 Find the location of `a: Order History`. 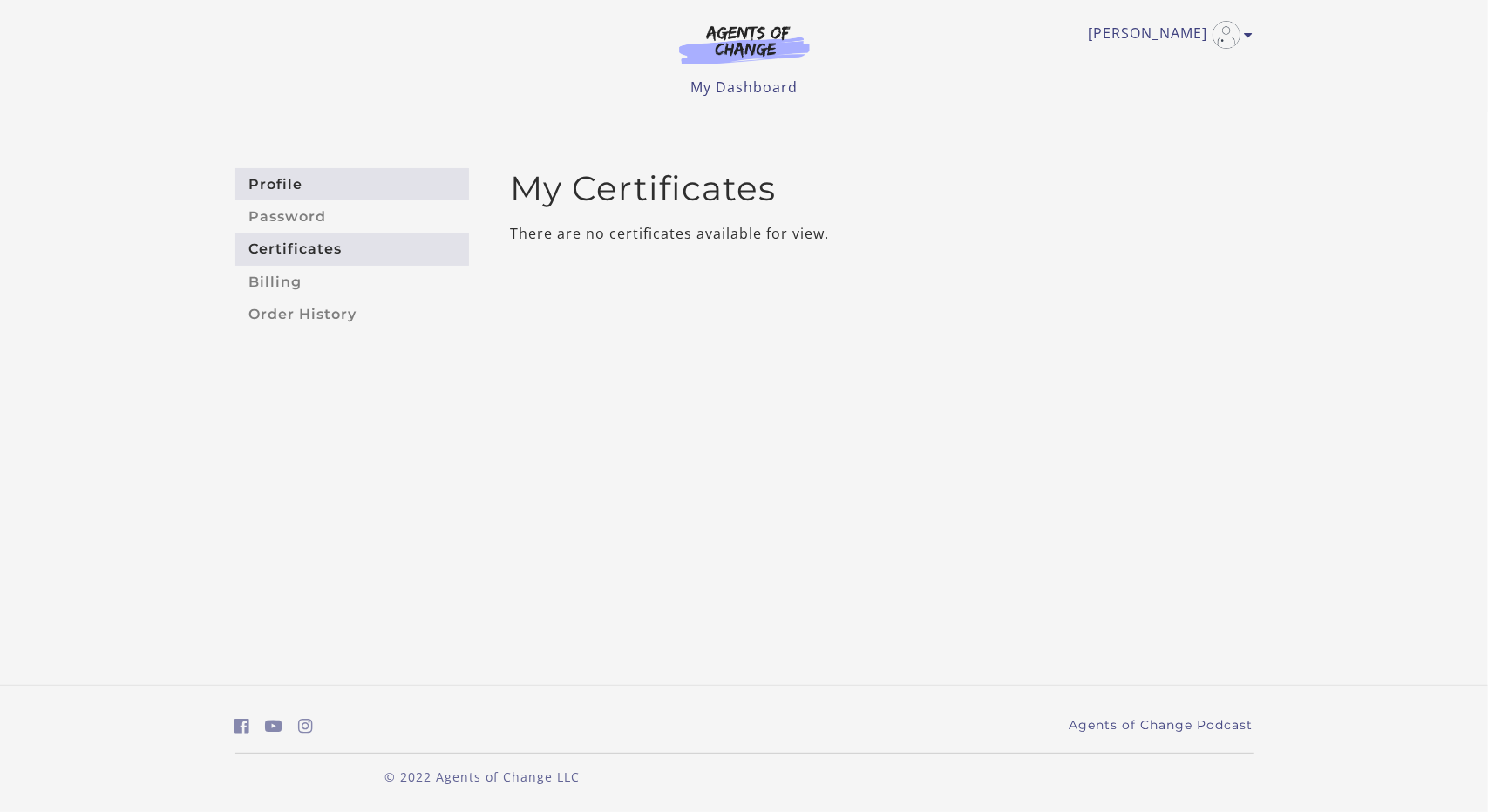

a: Order History is located at coordinates (352, 314).